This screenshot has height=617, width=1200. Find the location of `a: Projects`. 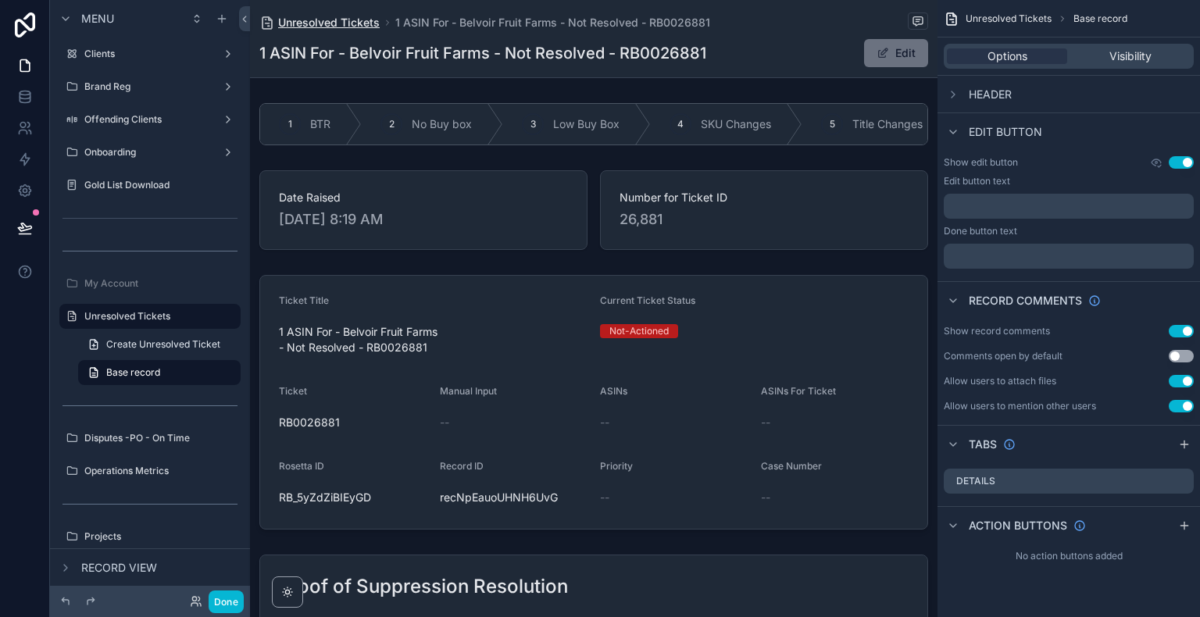

a: Projects is located at coordinates (150, 537).